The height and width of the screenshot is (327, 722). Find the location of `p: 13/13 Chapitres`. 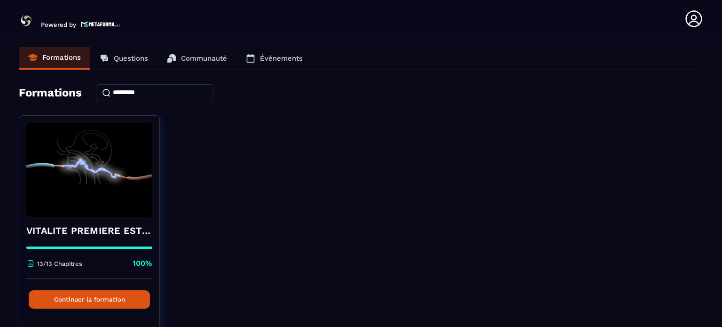

p: 13/13 Chapitres is located at coordinates (60, 263).